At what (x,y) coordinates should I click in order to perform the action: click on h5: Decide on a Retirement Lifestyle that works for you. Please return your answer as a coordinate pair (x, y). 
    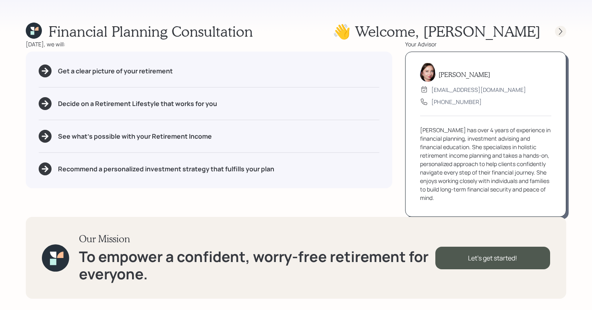
    Looking at the image, I should click on (137, 103).